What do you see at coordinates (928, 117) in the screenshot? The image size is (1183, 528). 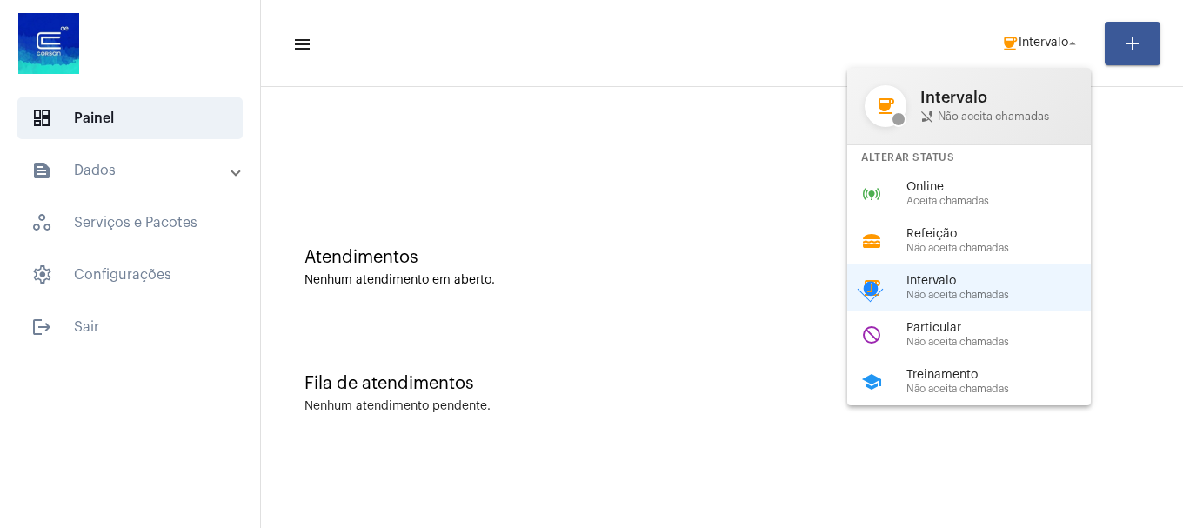 I see `mat-icon: phone_disabled` at bounding box center [928, 117].